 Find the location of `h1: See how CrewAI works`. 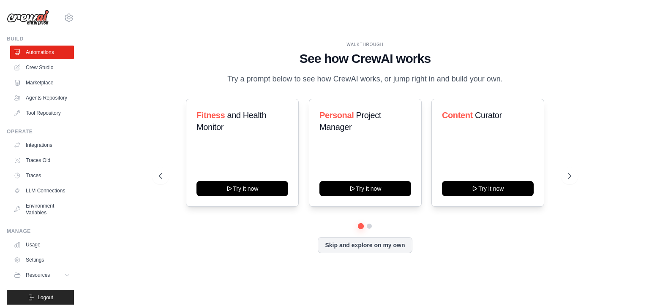

h1: See how CrewAI works is located at coordinates (365, 59).